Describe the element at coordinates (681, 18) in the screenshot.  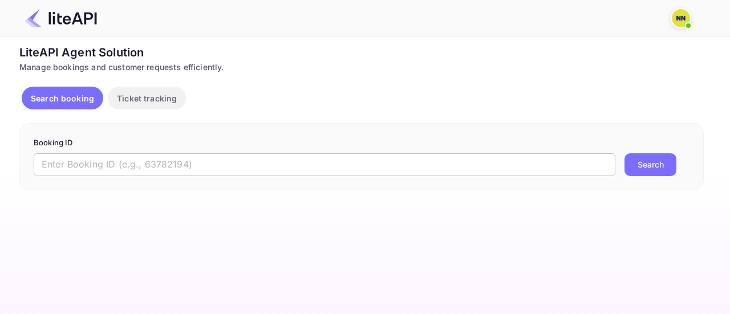
I see `img: N/A N/A` at that location.